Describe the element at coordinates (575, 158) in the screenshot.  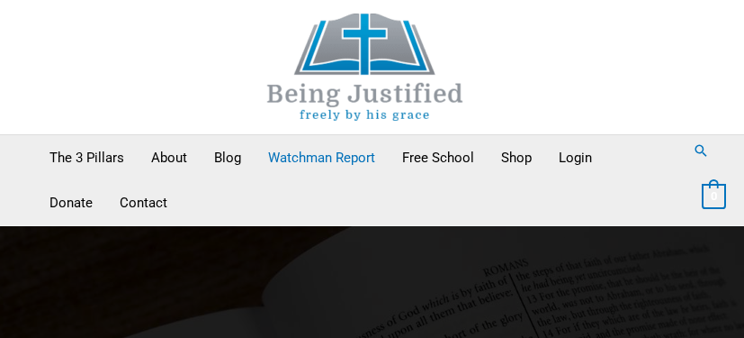
I see `a: Login` at that location.